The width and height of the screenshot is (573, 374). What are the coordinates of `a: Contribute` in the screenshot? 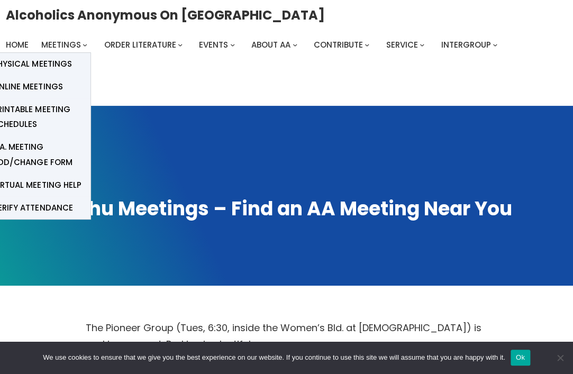 It's located at (338, 45).